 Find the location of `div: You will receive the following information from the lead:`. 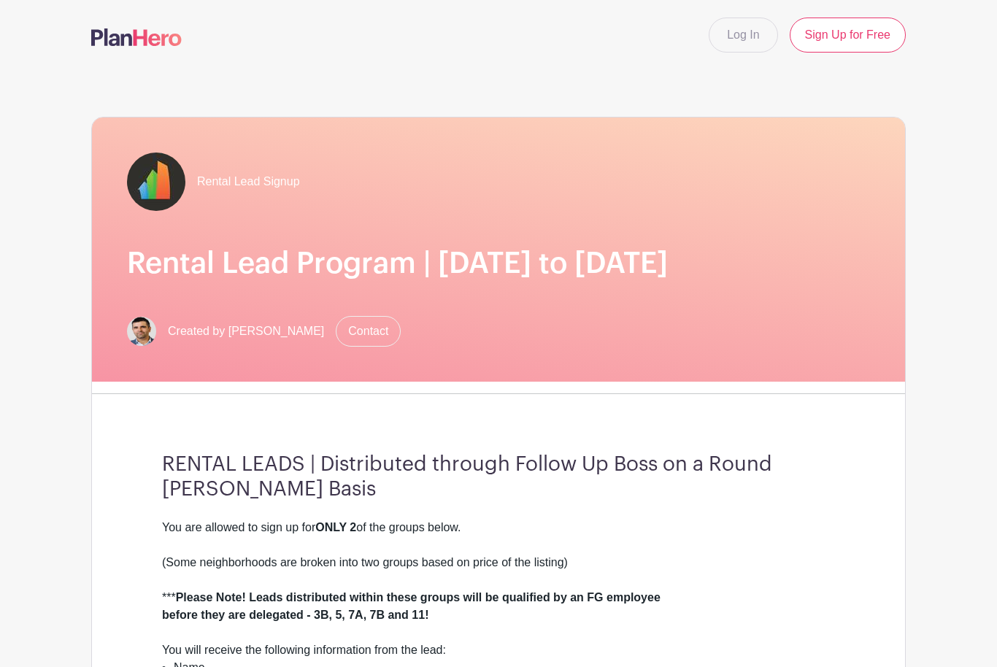

div: You will receive the following information from the lead: is located at coordinates (499, 650).